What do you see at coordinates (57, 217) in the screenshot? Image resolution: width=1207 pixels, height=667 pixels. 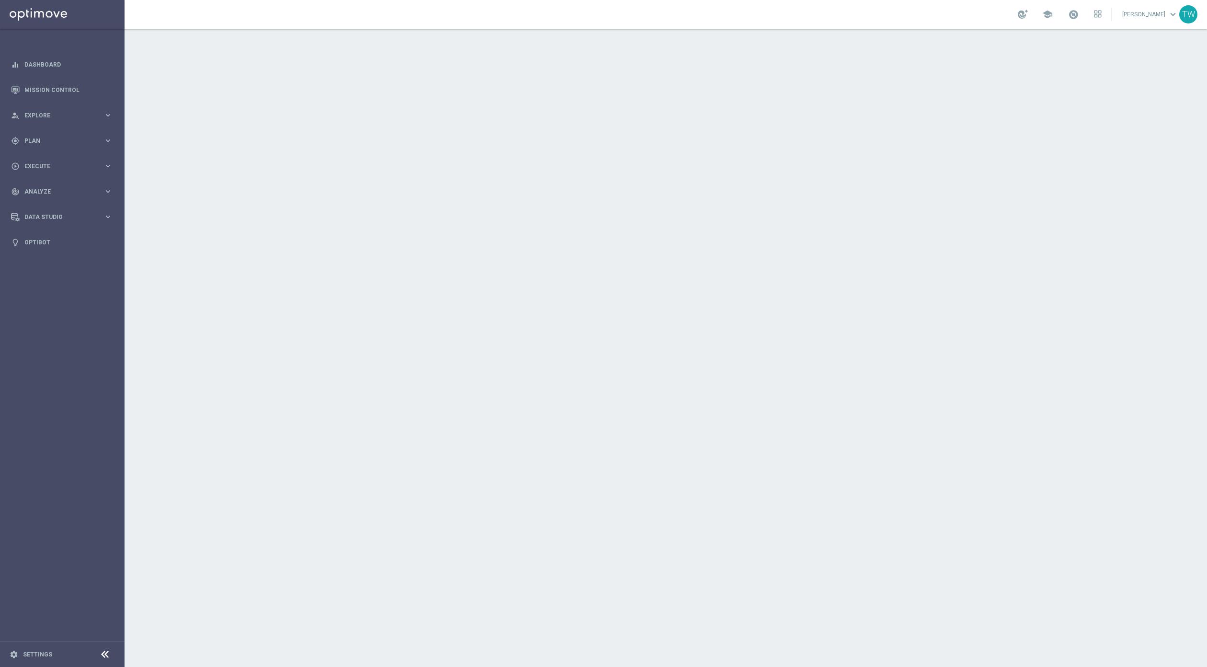 I see `div: Data Studio` at bounding box center [57, 217].